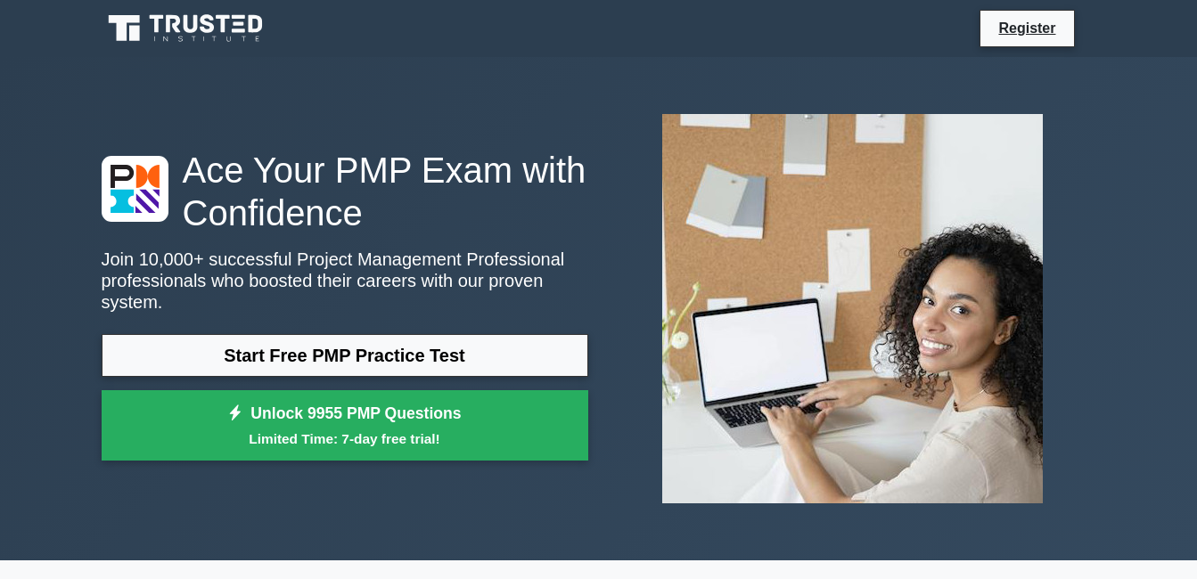 Image resolution: width=1197 pixels, height=579 pixels. I want to click on a: Register, so click(1026, 28).